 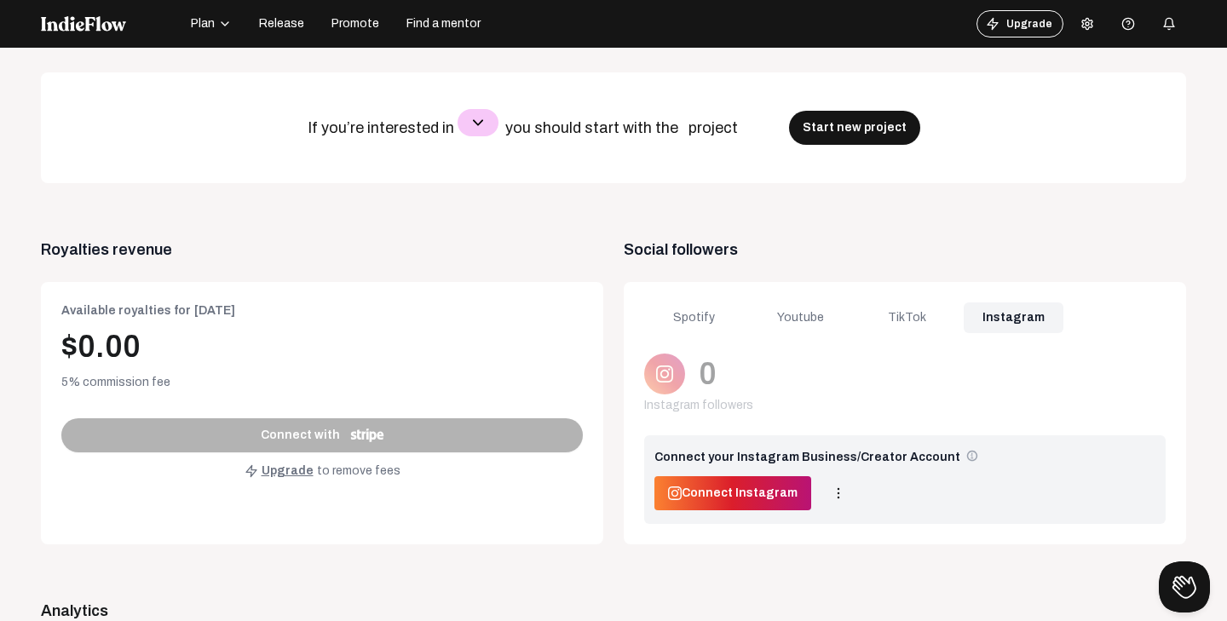 What do you see at coordinates (355, 24) in the screenshot?
I see `button: Promote` at bounding box center [355, 24].